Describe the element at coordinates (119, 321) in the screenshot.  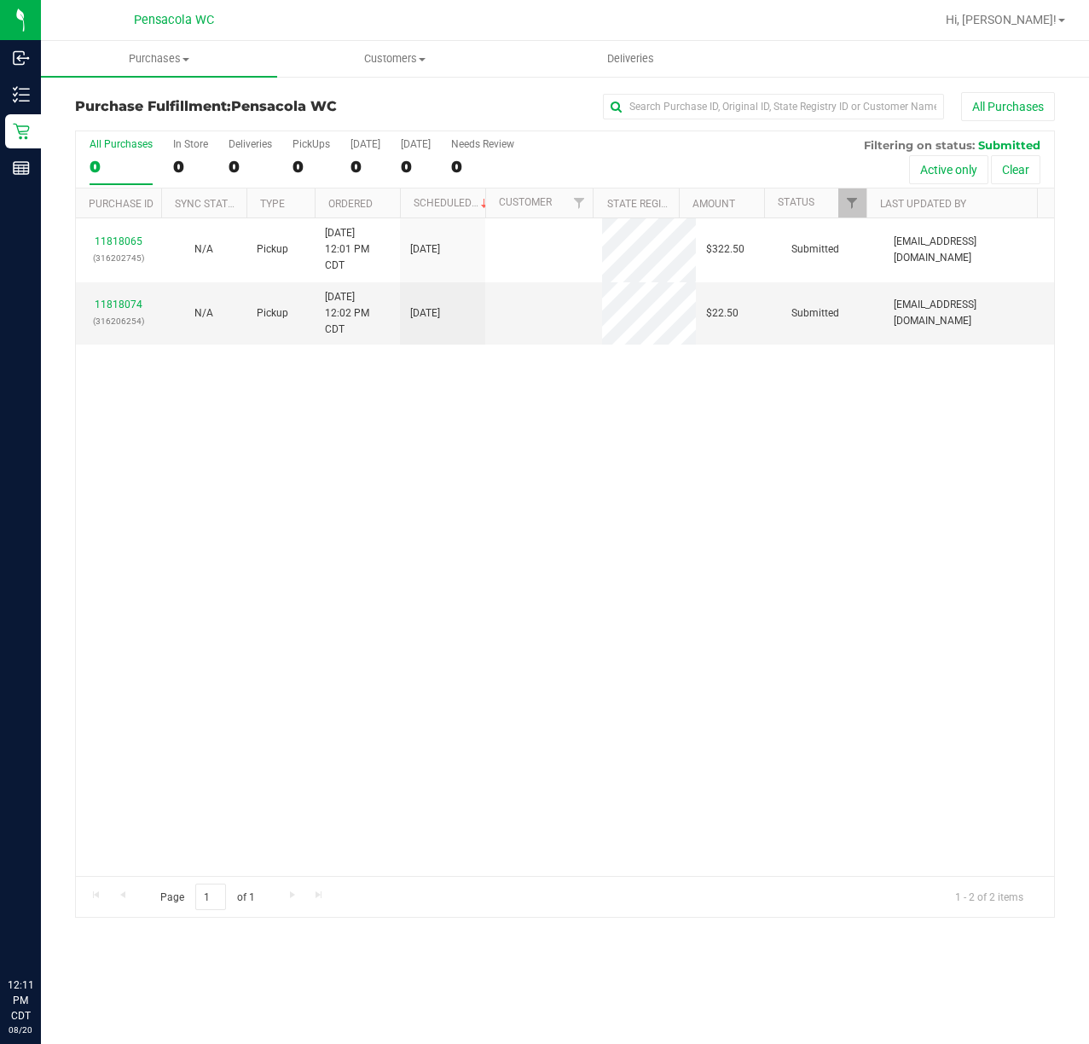
I see `p: (316206254)` at that location.